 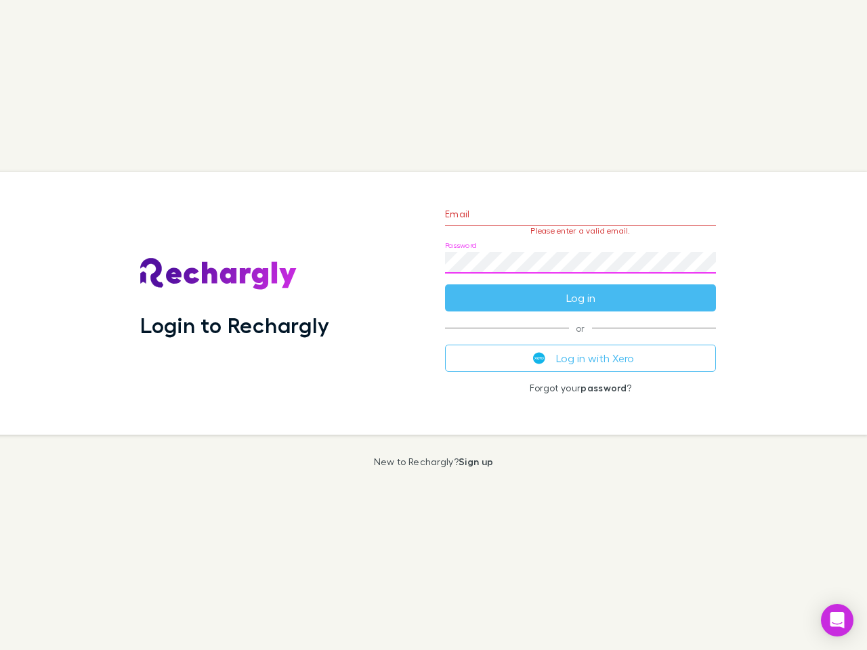 I want to click on button: Log in, so click(x=581, y=298).